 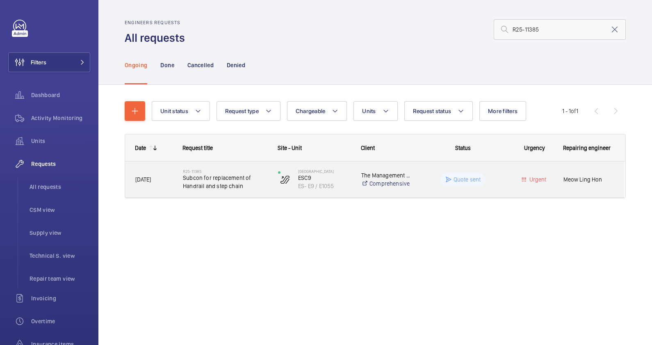 What do you see at coordinates (236, 65) in the screenshot?
I see `p: Denied` at bounding box center [236, 65].